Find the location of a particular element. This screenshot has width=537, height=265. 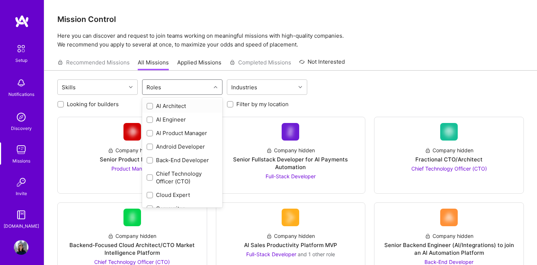

div: AI Engineer is located at coordinates (182, 119).